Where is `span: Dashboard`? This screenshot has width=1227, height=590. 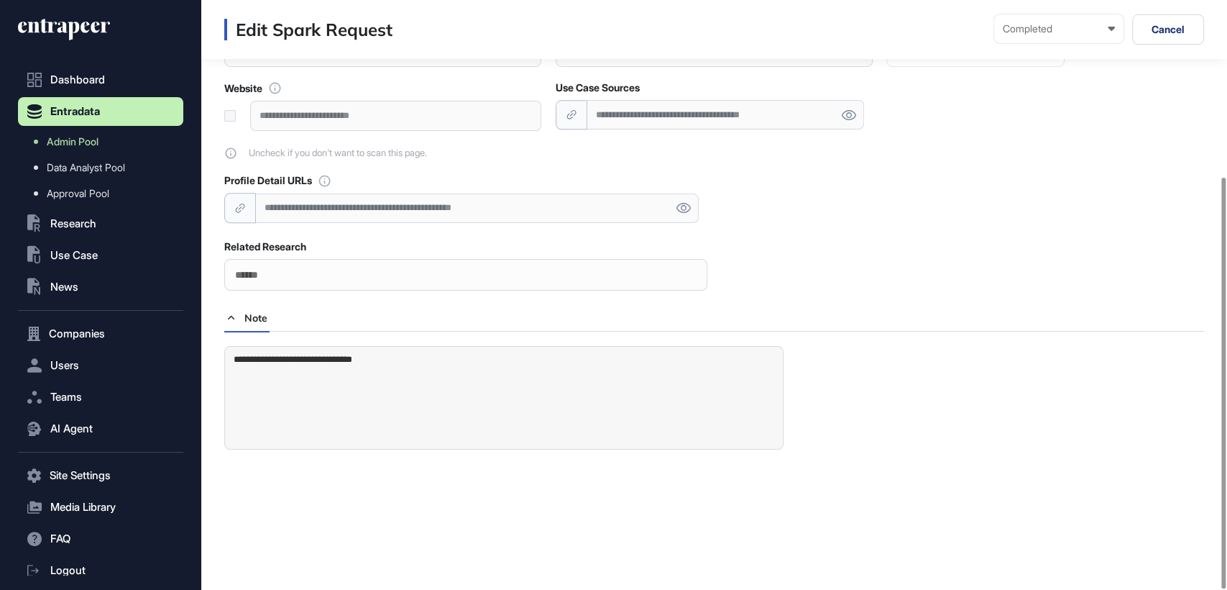 span: Dashboard is located at coordinates (78, 80).